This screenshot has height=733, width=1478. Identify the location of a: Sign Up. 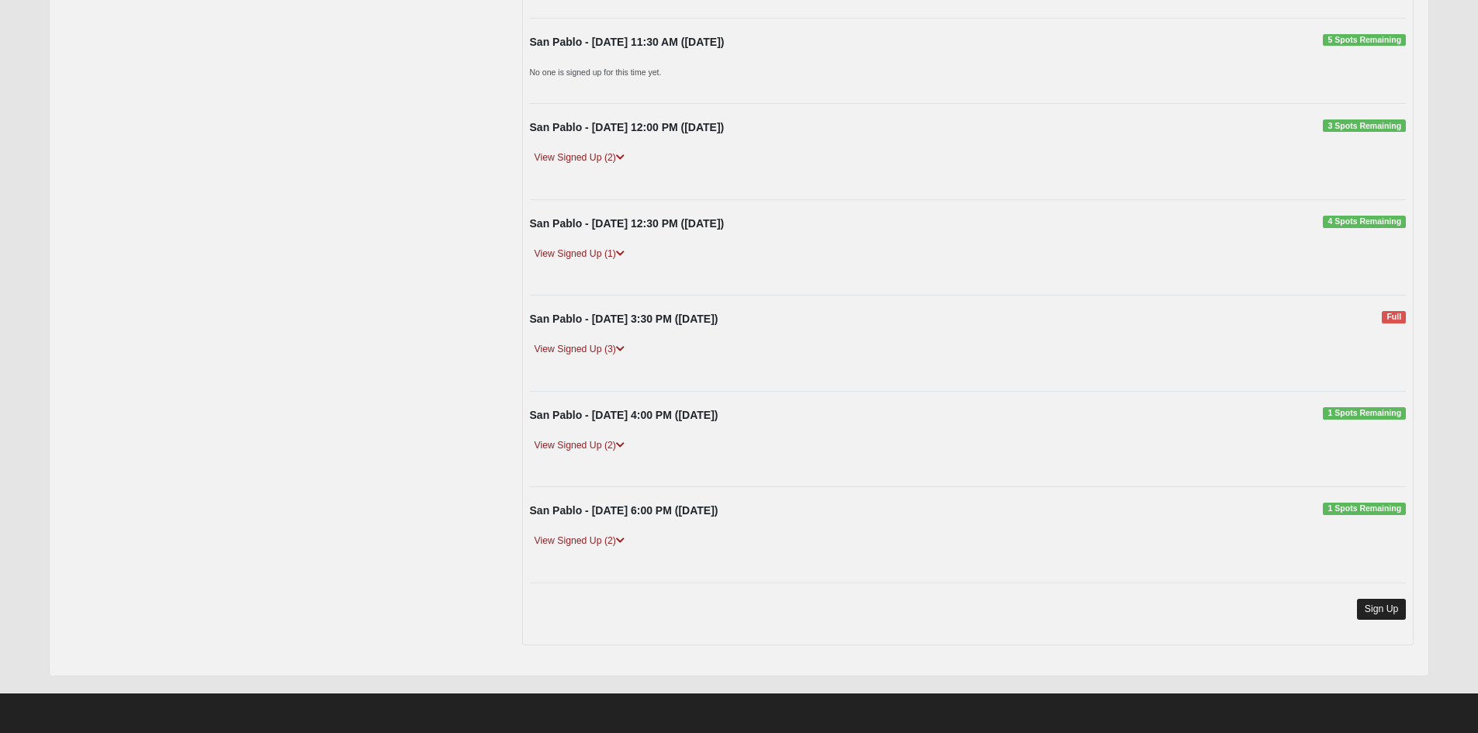
(1382, 609).